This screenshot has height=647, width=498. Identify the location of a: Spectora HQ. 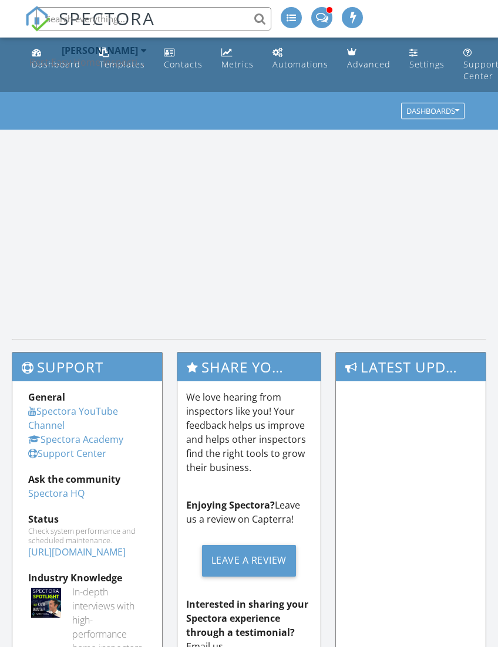
(56, 494).